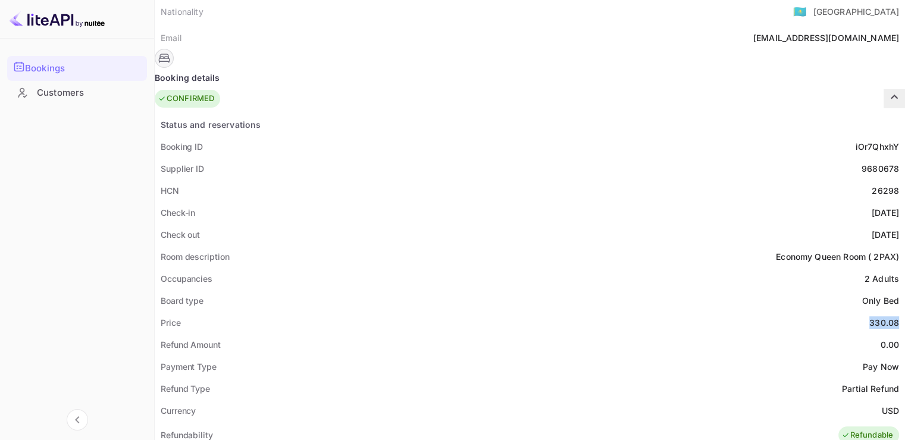  Describe the element at coordinates (881, 278) in the screenshot. I see `ya-tr-span: 2 Adults` at that location.